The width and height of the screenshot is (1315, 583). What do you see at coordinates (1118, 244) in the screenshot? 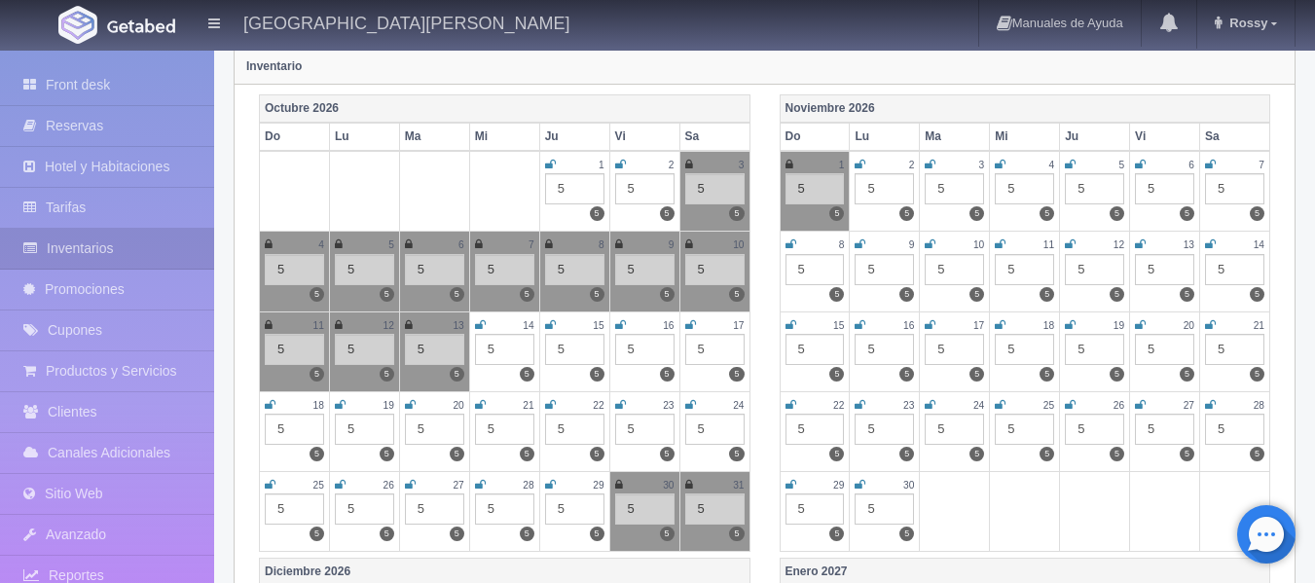
I see `small: 12` at bounding box center [1118, 244].